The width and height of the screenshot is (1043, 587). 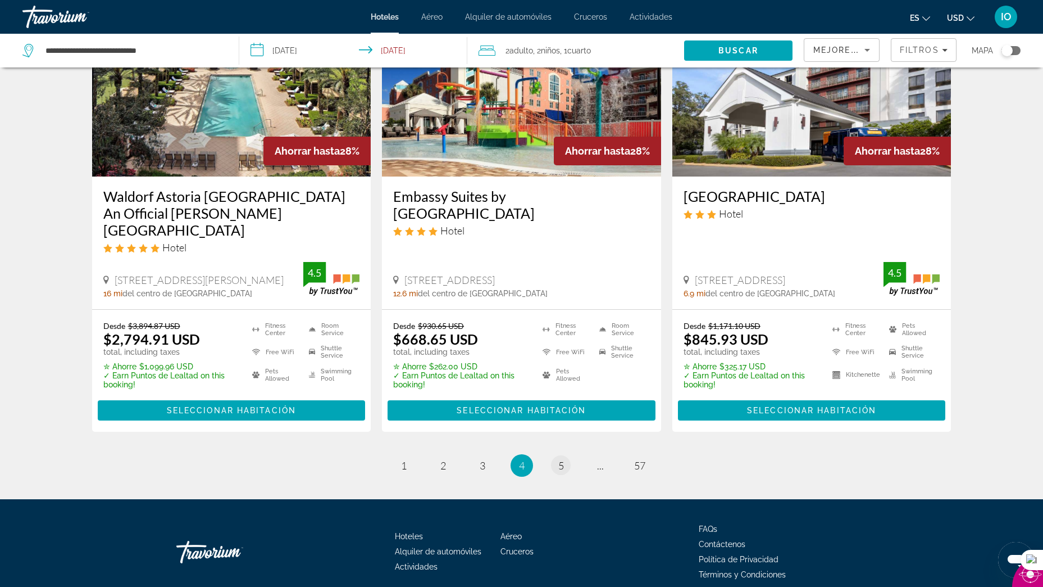 I want to click on span: USD, so click(x=956, y=18).